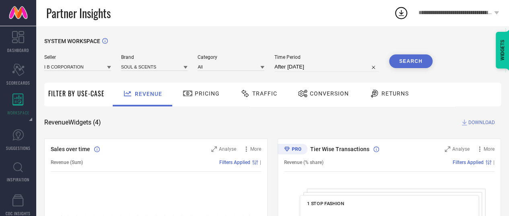 Image resolution: width=509 pixels, height=216 pixels. I want to click on span: Filter By Use-Case, so click(76, 93).